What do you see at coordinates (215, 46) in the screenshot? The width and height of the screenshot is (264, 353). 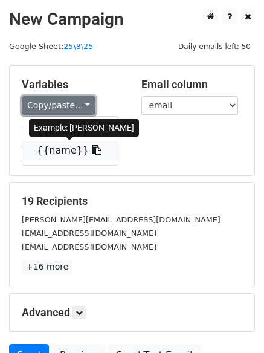 I see `a: Daily emails left: 50` at bounding box center [215, 46].